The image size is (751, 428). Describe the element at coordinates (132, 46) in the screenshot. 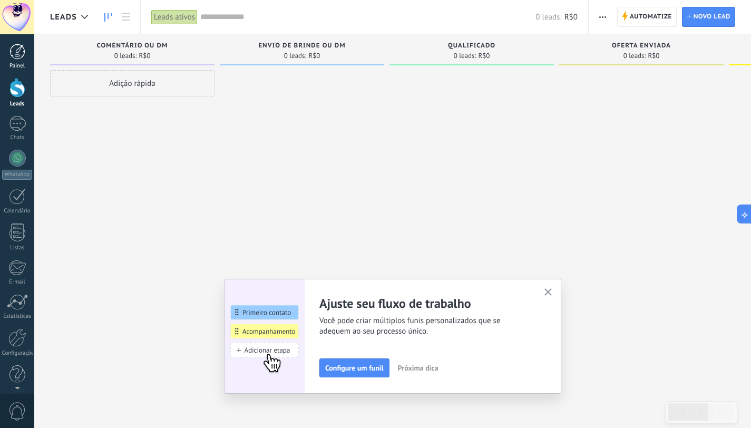

I see `span: Comentário ou DM` at that location.